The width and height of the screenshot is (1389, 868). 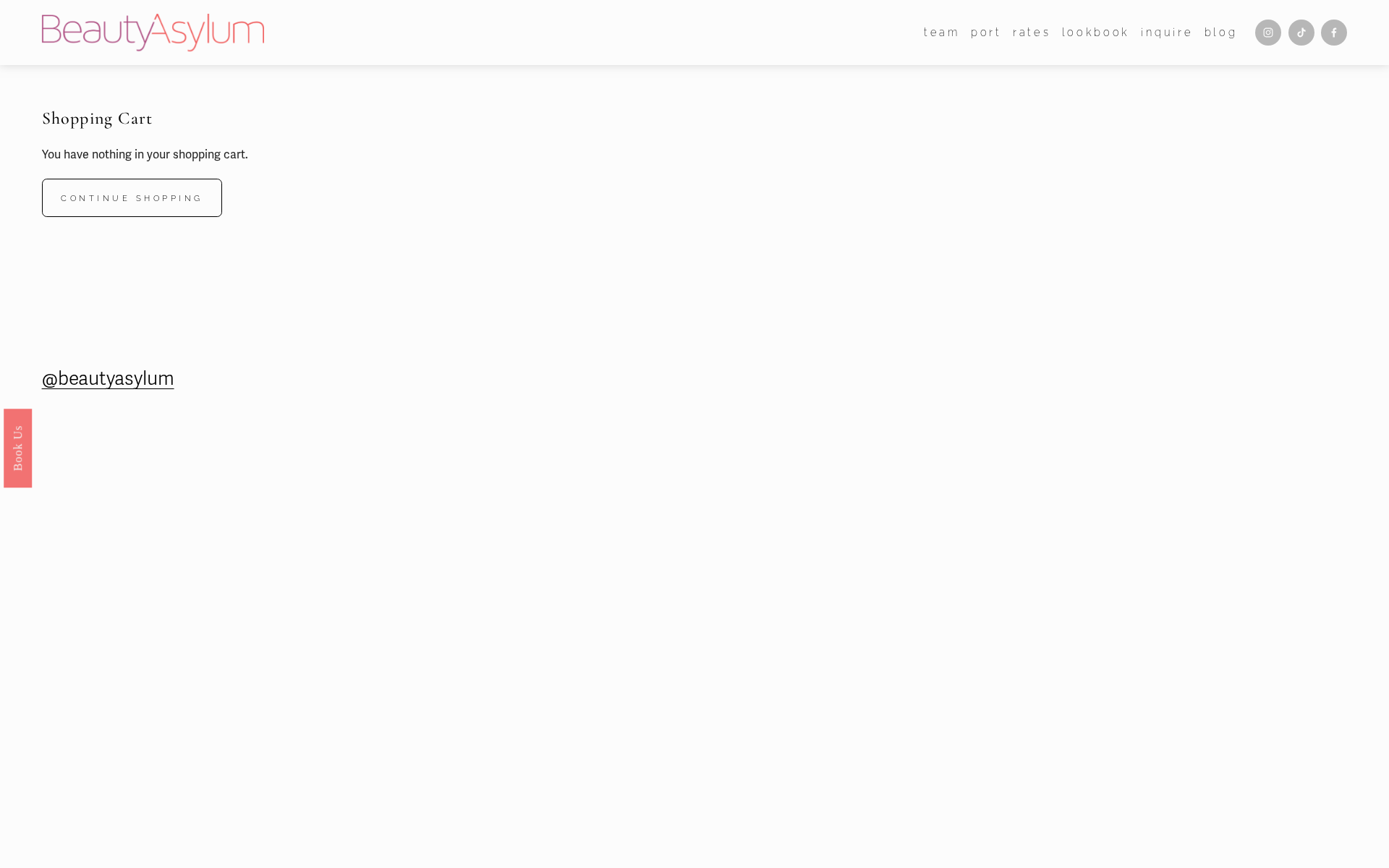 What do you see at coordinates (694, 155) in the screenshot?
I see `p: You have nothing in your shopping cart.` at bounding box center [694, 155].